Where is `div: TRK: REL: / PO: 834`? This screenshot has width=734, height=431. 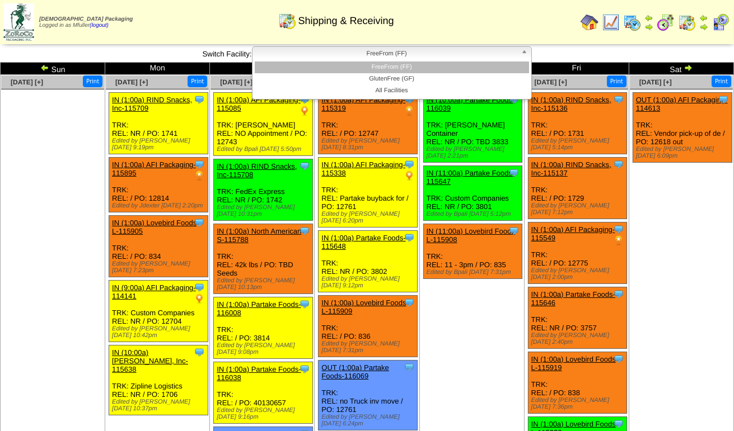 div: TRK: REL: / PO: 834 is located at coordinates (158, 247).